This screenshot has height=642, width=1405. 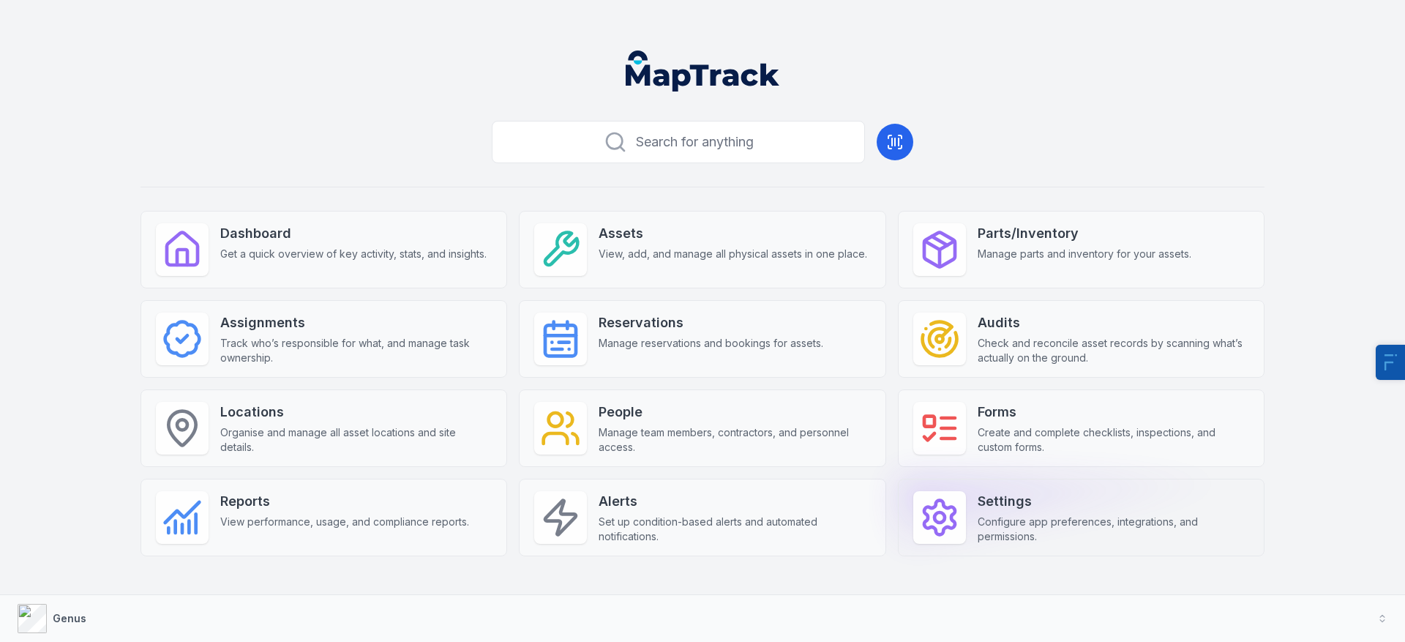 I want to click on strong: Forms, so click(x=1113, y=412).